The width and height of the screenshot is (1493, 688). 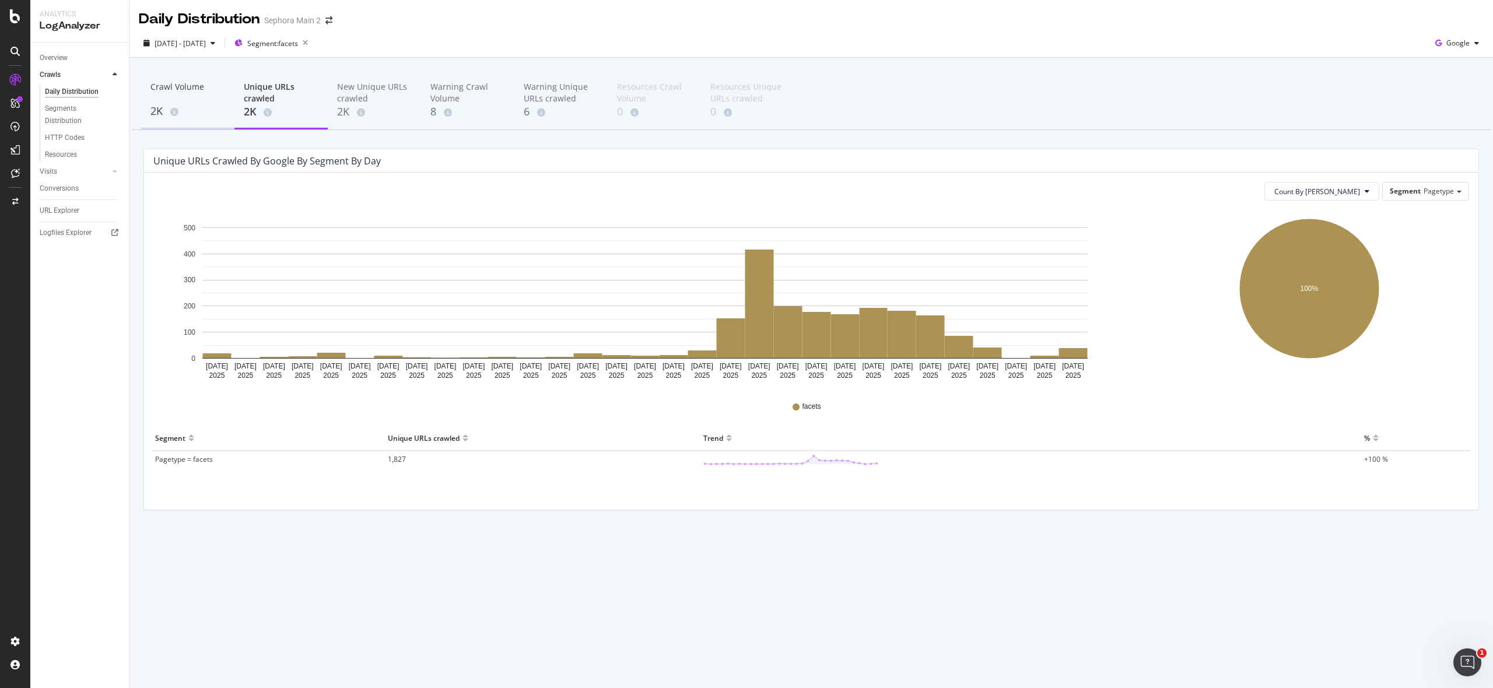 I want to click on a: Overview, so click(x=80, y=58).